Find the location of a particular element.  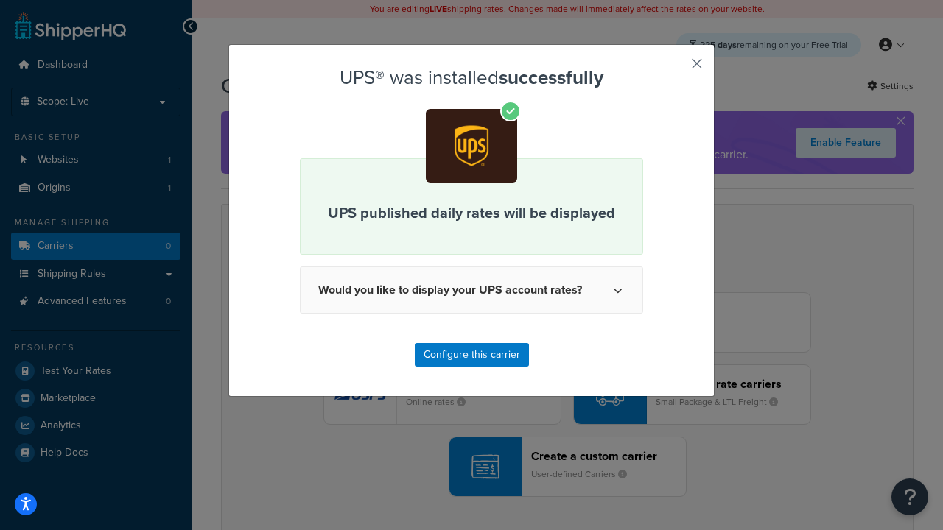

p: UPS published daily rates will be displayed is located at coordinates (472, 213).